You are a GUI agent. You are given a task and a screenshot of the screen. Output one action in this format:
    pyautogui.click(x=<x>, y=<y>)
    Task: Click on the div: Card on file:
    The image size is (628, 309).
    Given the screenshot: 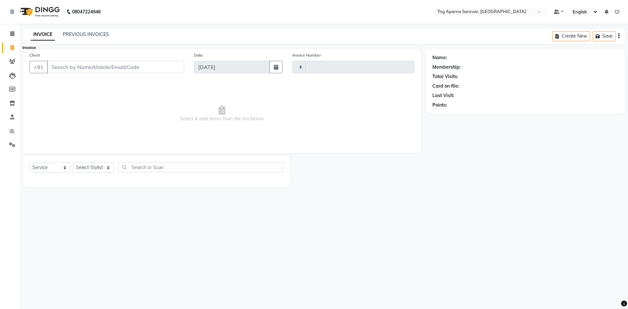 What is the action you would take?
    pyautogui.click(x=446, y=86)
    